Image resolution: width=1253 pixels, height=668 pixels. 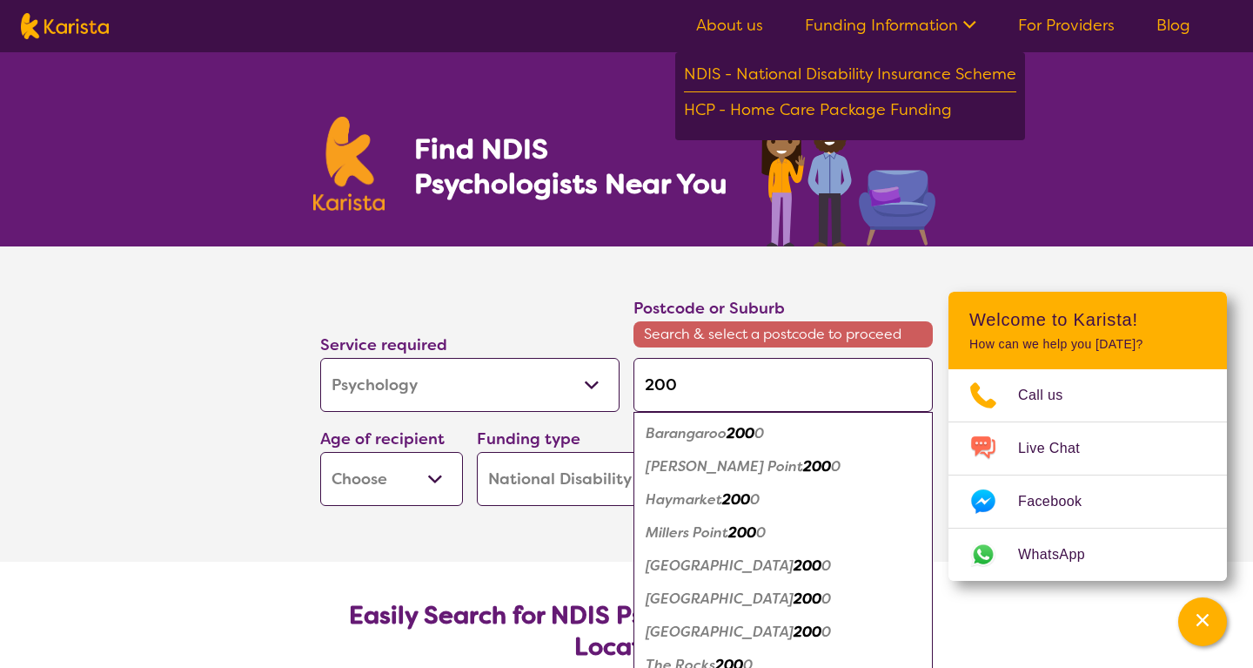 I want to click on span: Call us, so click(x=1051, y=395).